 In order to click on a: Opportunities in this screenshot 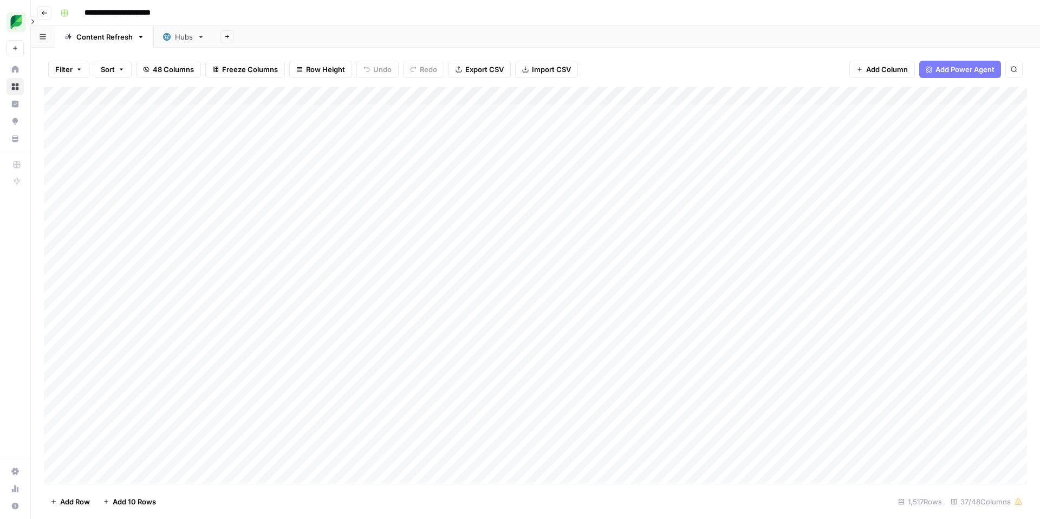, I will do `click(15, 121)`.